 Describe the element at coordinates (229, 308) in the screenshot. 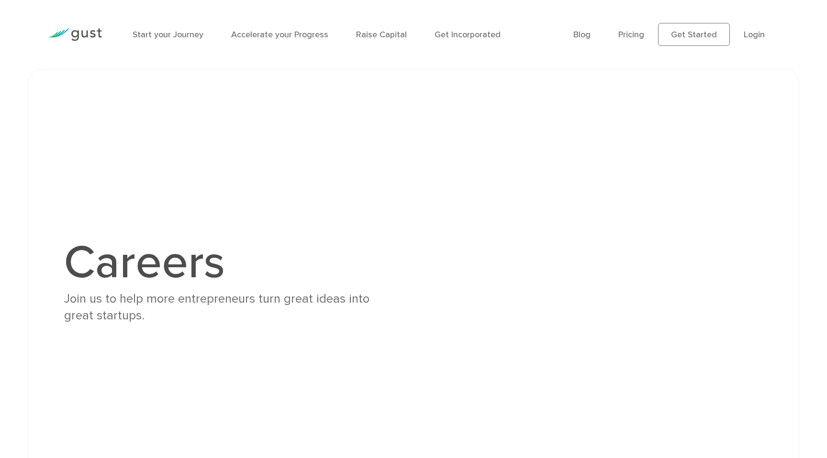

I see `div: Join us to help more entrepreneurs turn great ideas into great startups.` at that location.